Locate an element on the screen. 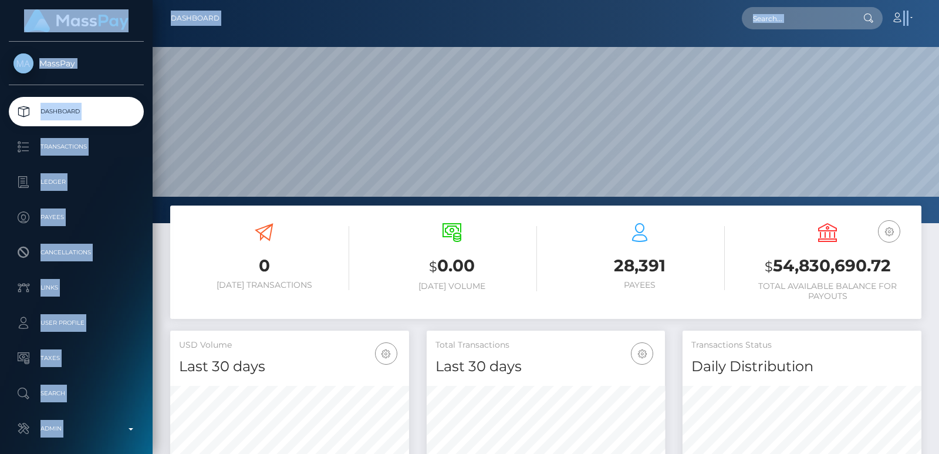 This screenshot has width=939, height=454. p: User Profile is located at coordinates (76, 323).